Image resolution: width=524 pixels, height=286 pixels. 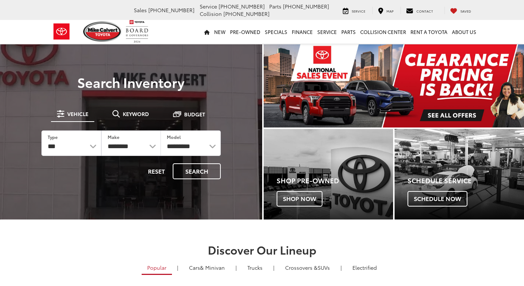 I want to click on span: Parts, so click(x=275, y=6).